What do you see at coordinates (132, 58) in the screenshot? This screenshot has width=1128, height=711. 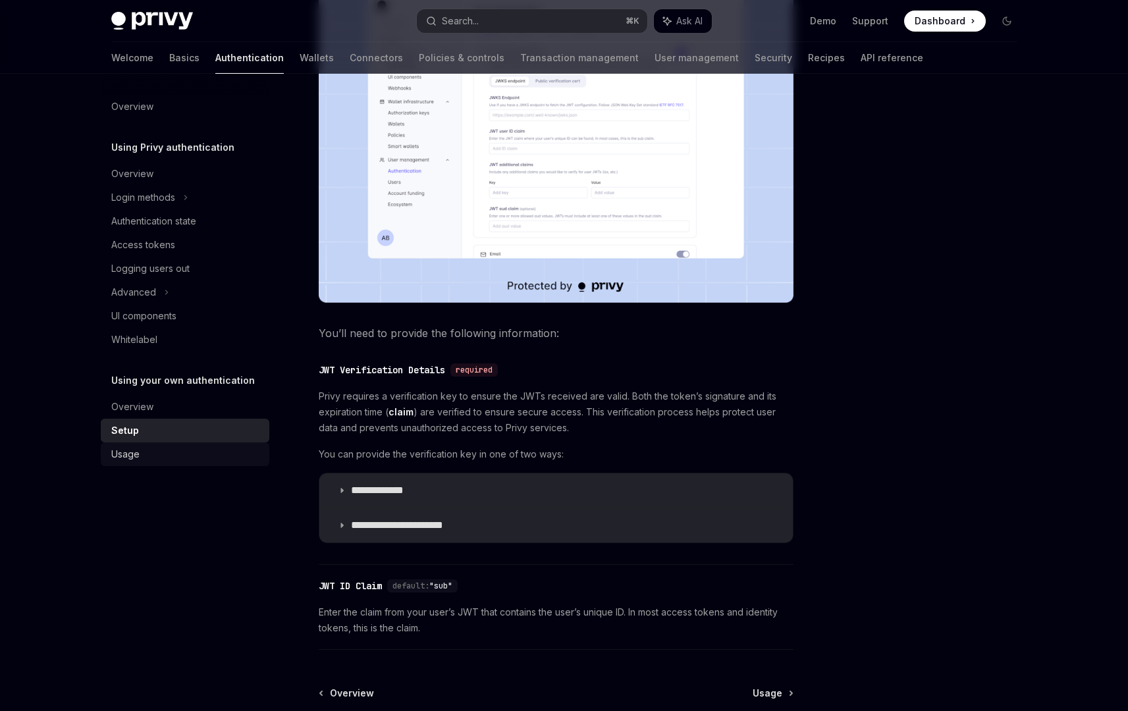 I see `a: Welcome` at bounding box center [132, 58].